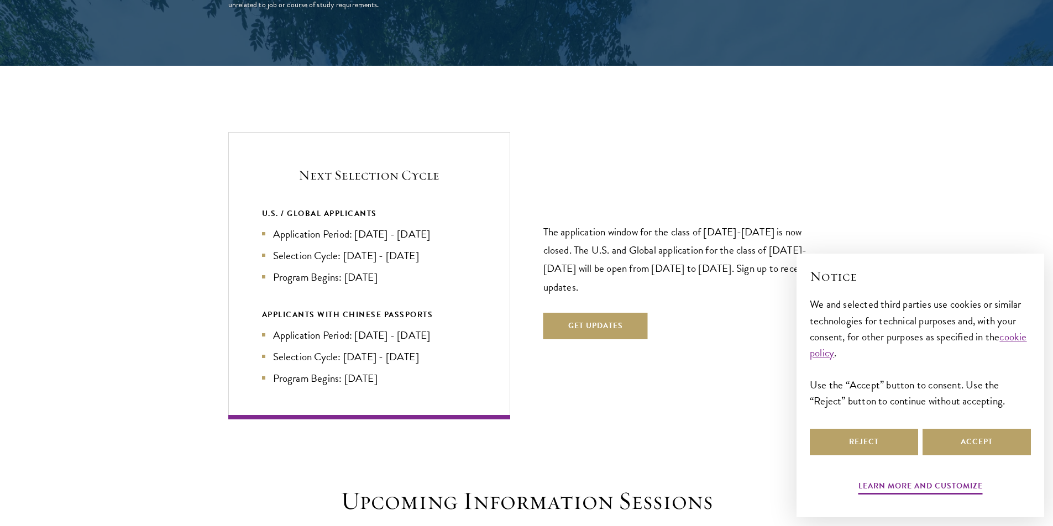  What do you see at coordinates (369, 213) in the screenshot?
I see `div: U.S. / GLOBAL APPLICANTS` at bounding box center [369, 213].